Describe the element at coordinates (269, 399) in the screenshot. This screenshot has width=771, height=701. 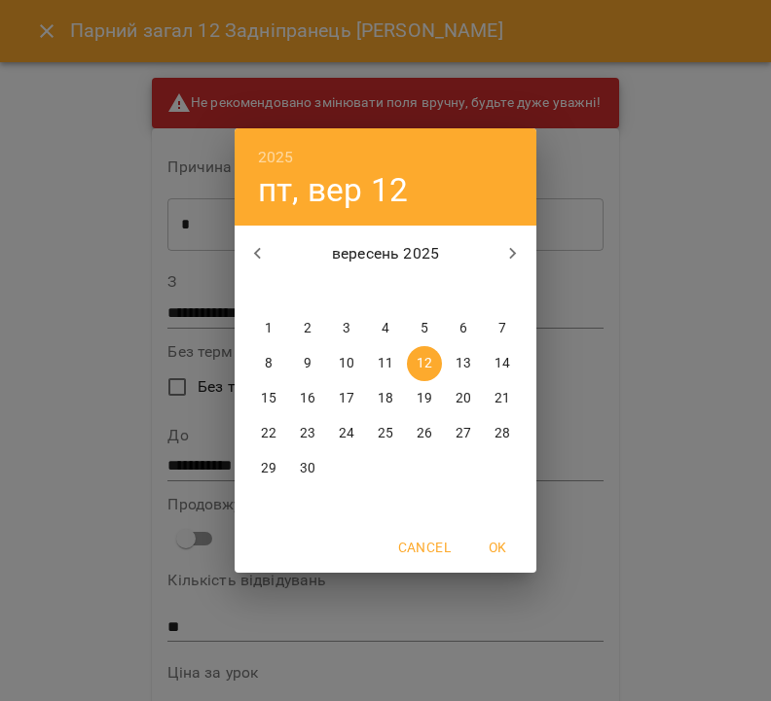
I see `p: 15` at that location.